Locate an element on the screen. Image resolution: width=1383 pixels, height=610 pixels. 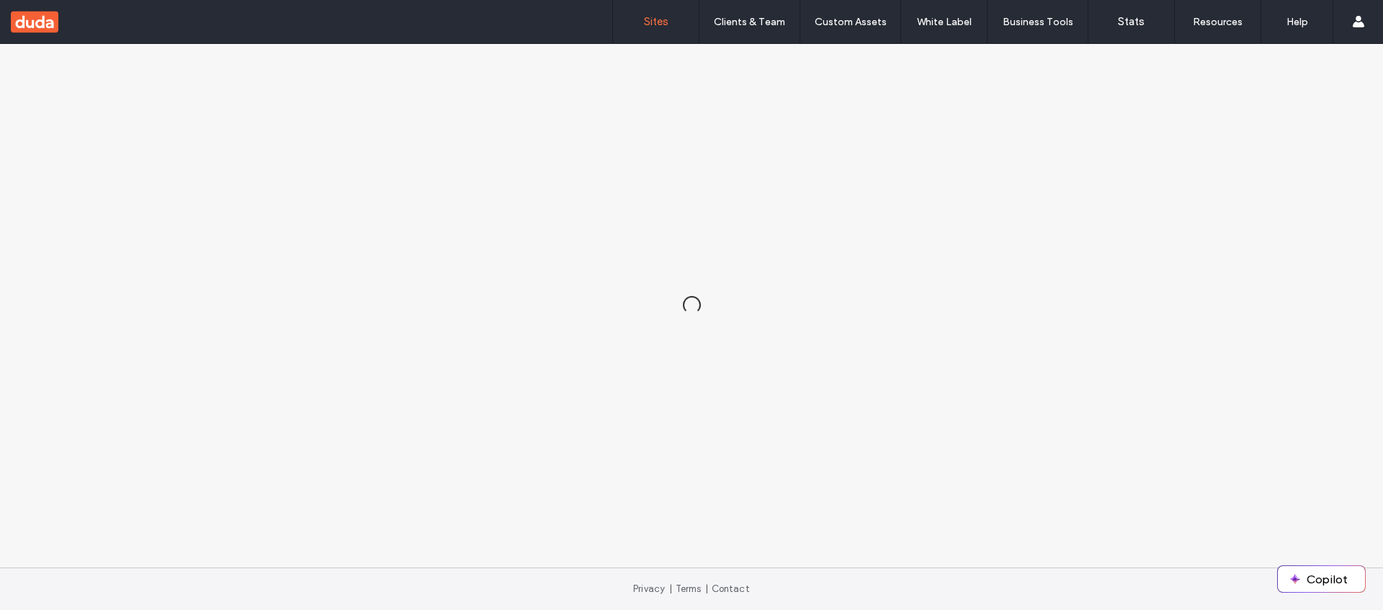
label: White Label is located at coordinates (945, 22).